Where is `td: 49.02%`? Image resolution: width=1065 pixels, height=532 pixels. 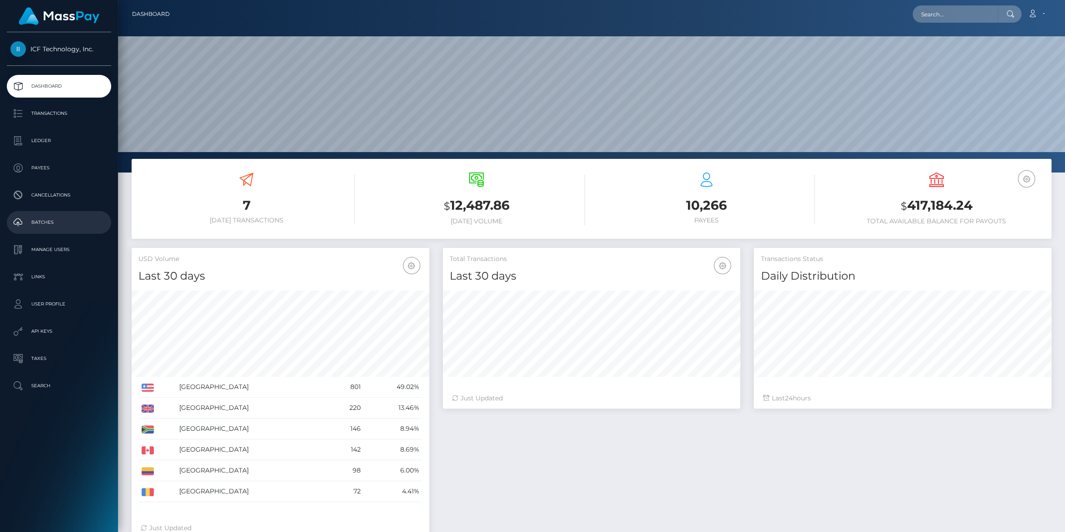
td: 49.02% is located at coordinates (393, 387).